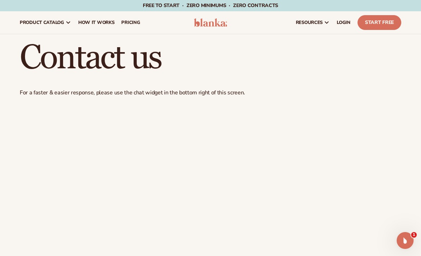  What do you see at coordinates (210, 93) in the screenshot?
I see `p: For a faster & easier response, please use the chat widget in the bottom right of this screen.` at bounding box center [210, 93].